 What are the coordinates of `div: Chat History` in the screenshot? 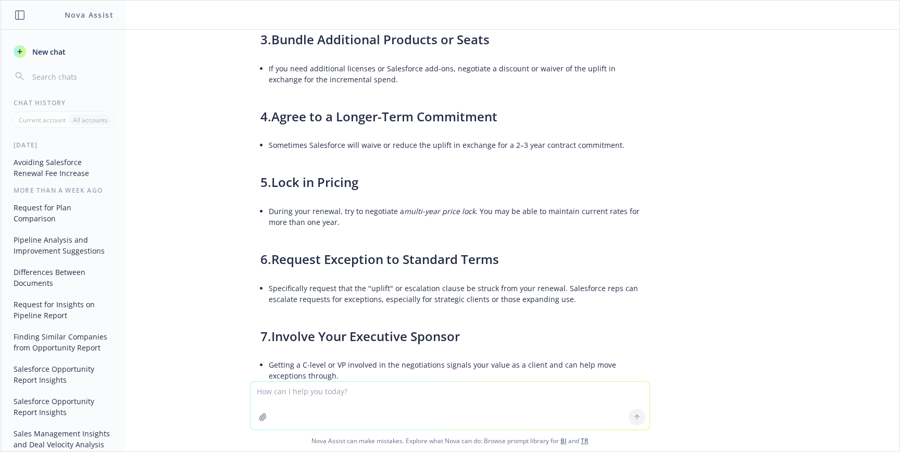 It's located at (63, 103).